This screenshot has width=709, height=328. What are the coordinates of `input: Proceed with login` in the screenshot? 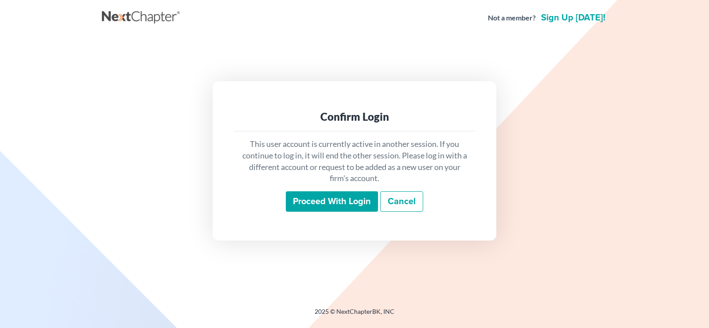 It's located at (332, 201).